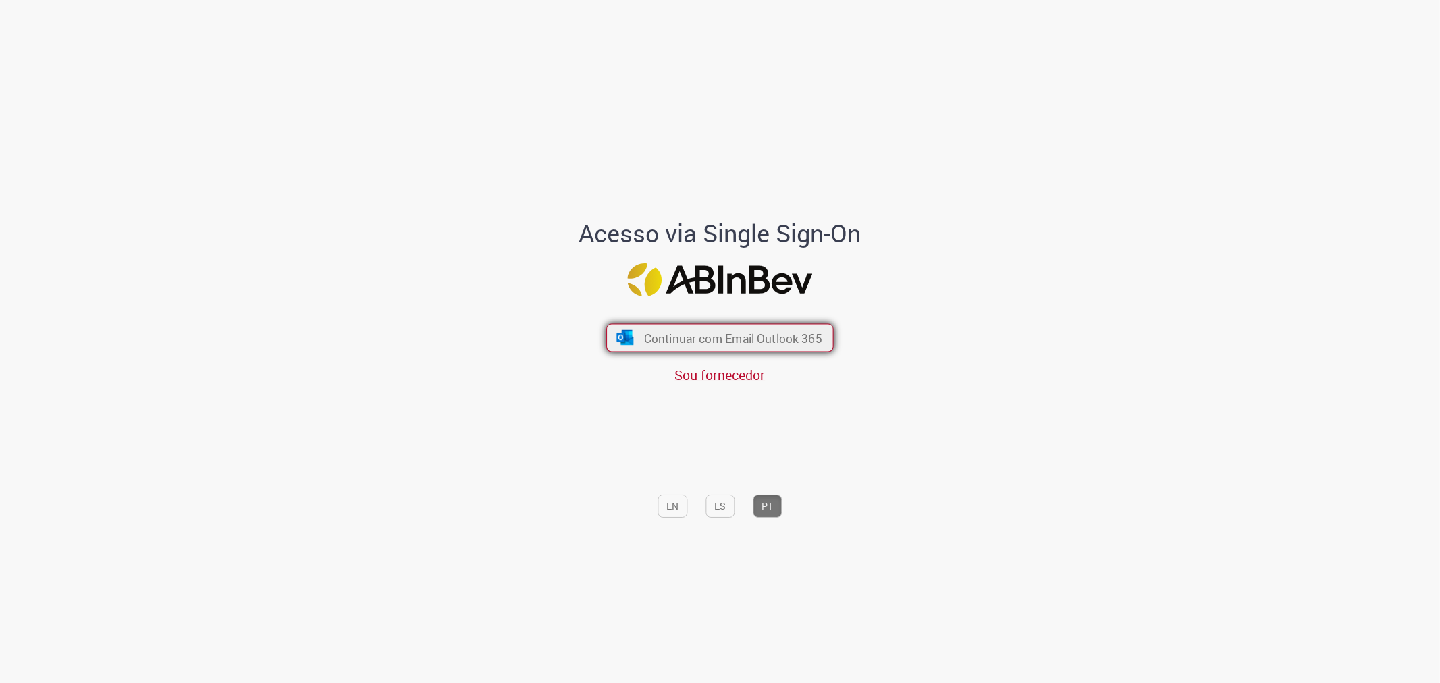 This screenshot has height=683, width=1440. Describe the element at coordinates (673, 506) in the screenshot. I see `button: EN` at that location.